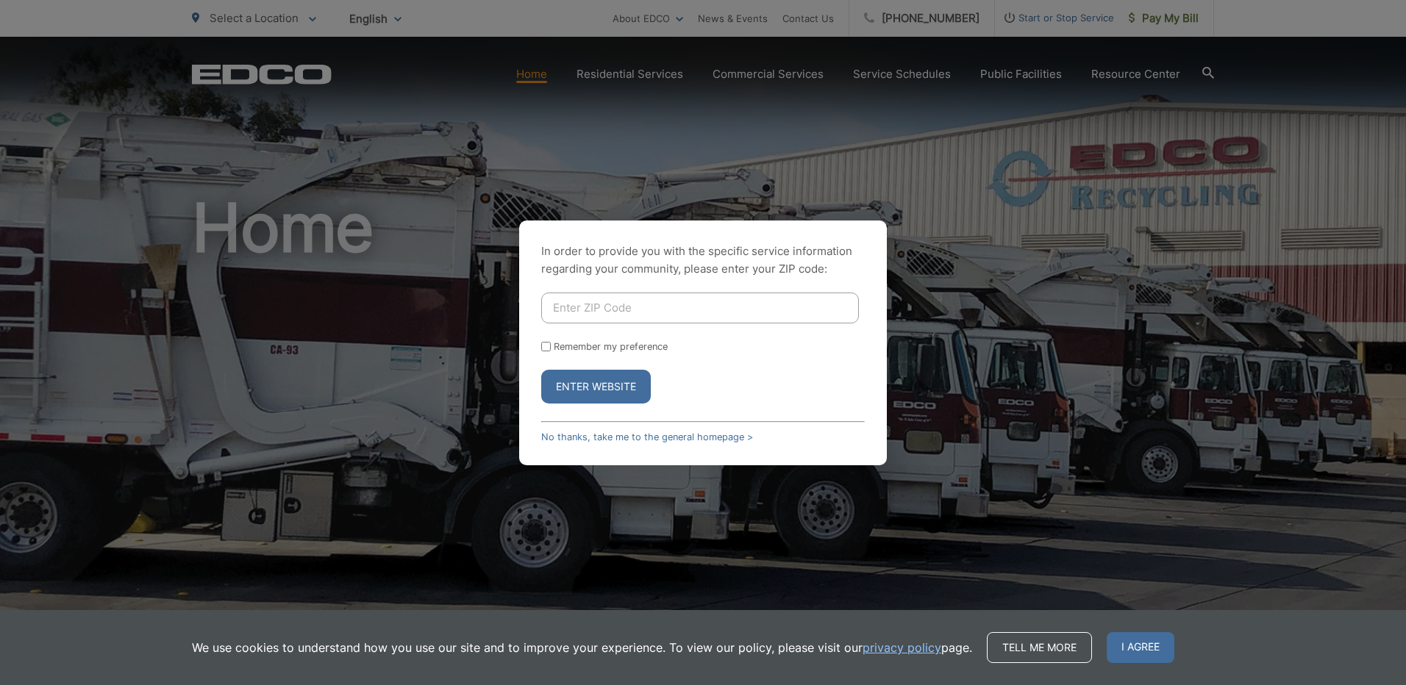 The height and width of the screenshot is (685, 1406). I want to click on a: No thanks, take me to the general homepage >, so click(647, 437).